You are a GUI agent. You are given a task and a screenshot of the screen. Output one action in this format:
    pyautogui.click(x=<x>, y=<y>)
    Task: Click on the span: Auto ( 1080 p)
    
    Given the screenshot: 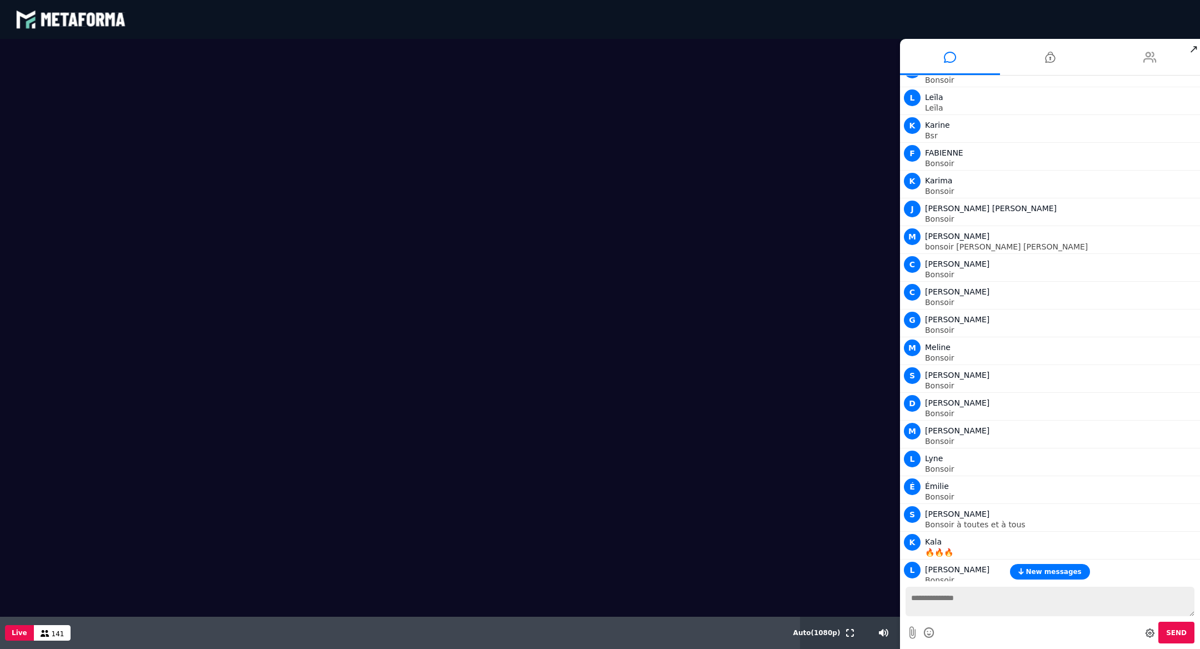 What is the action you would take?
    pyautogui.click(x=817, y=633)
    